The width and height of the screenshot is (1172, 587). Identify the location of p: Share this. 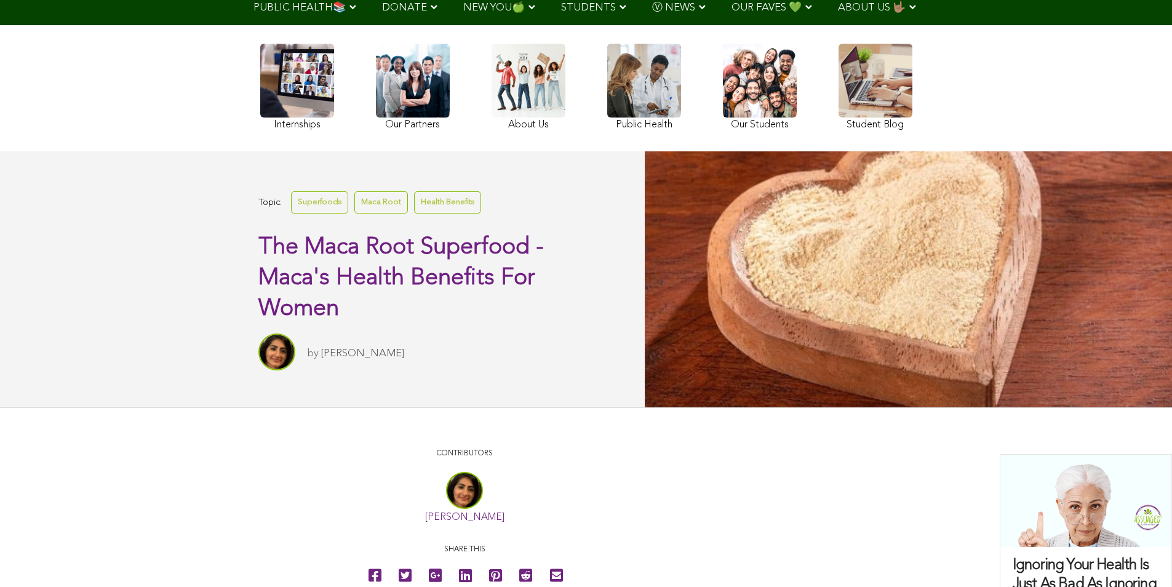
(464, 549).